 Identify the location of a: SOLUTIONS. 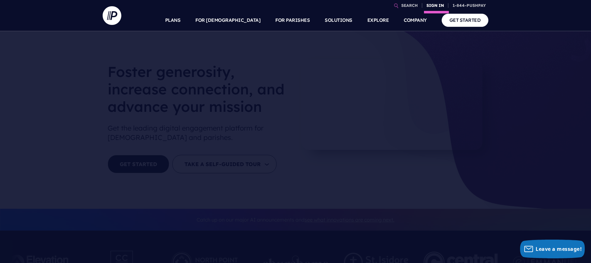
(339, 20).